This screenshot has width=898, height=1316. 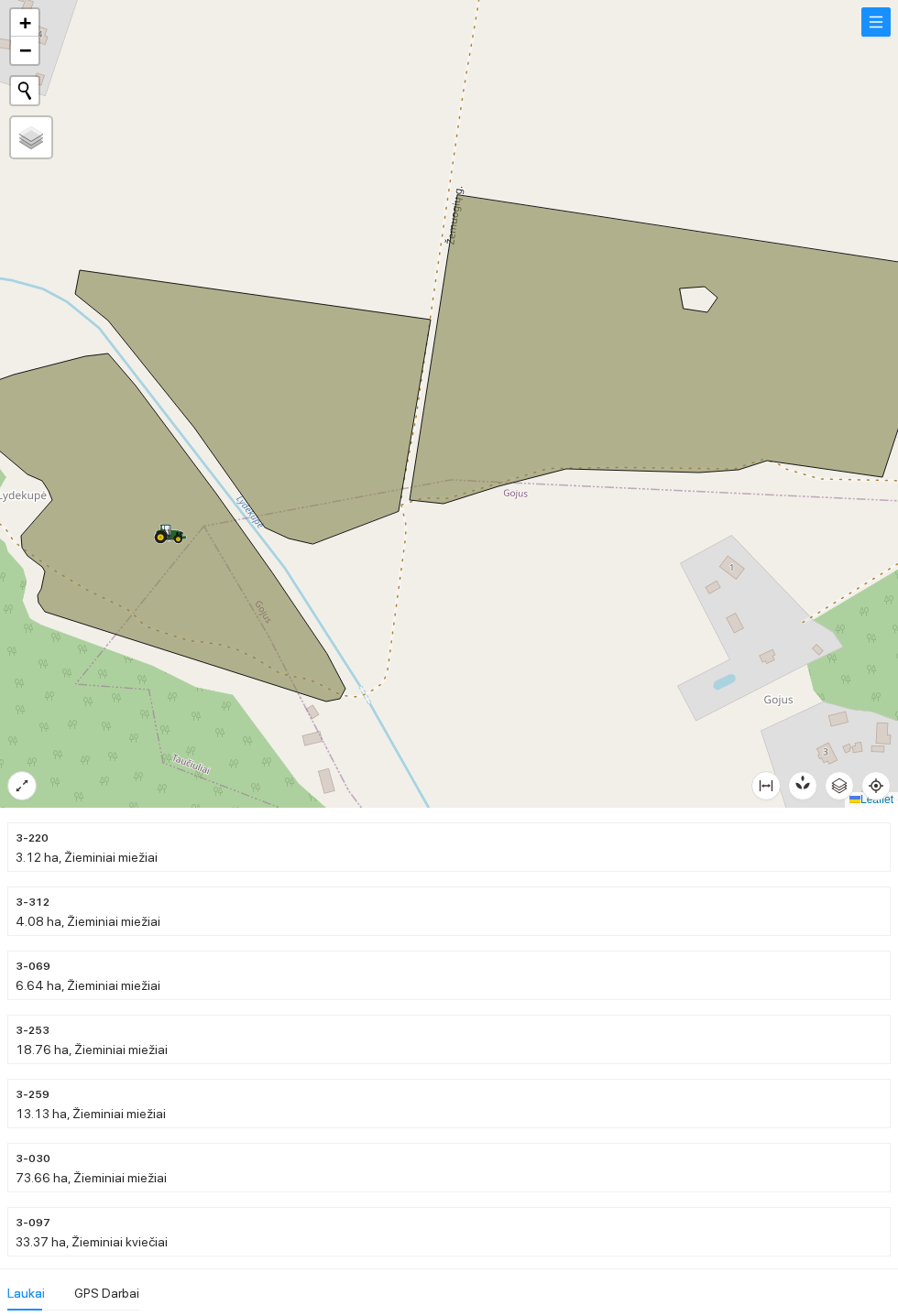 What do you see at coordinates (33, 1222) in the screenshot?
I see `span: 3-097` at bounding box center [33, 1222].